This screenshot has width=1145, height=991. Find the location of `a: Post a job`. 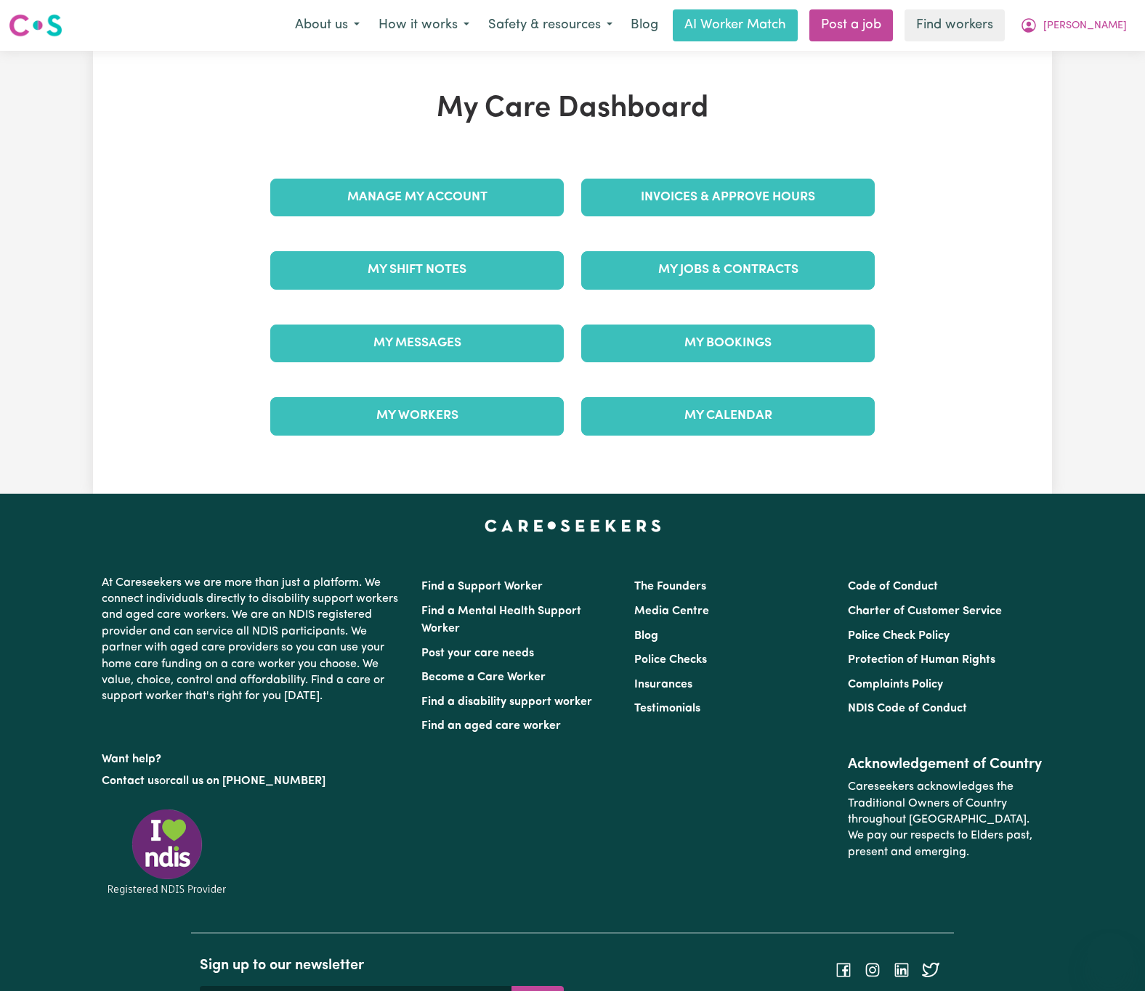

a: Post a job is located at coordinates (850, 25).